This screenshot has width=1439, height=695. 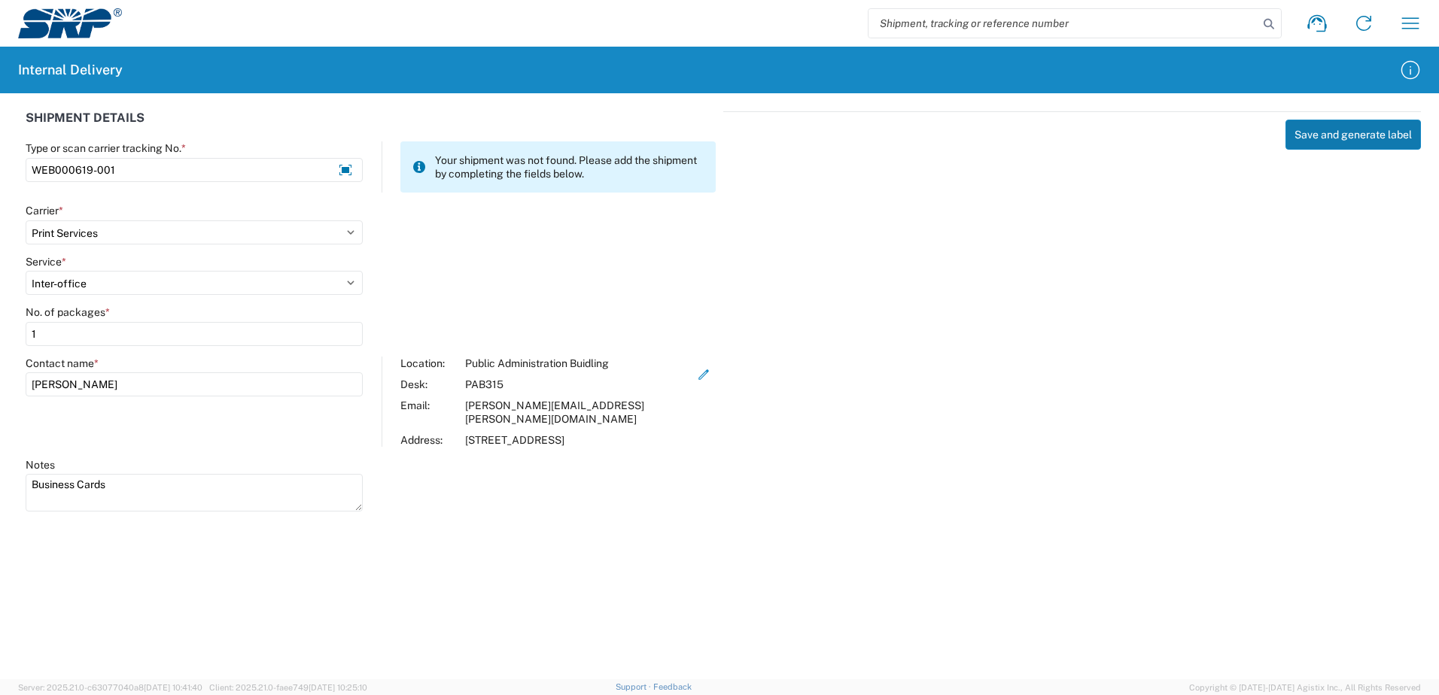 I want to click on span: Client: 2025.21.0-faee749, so click(x=288, y=688).